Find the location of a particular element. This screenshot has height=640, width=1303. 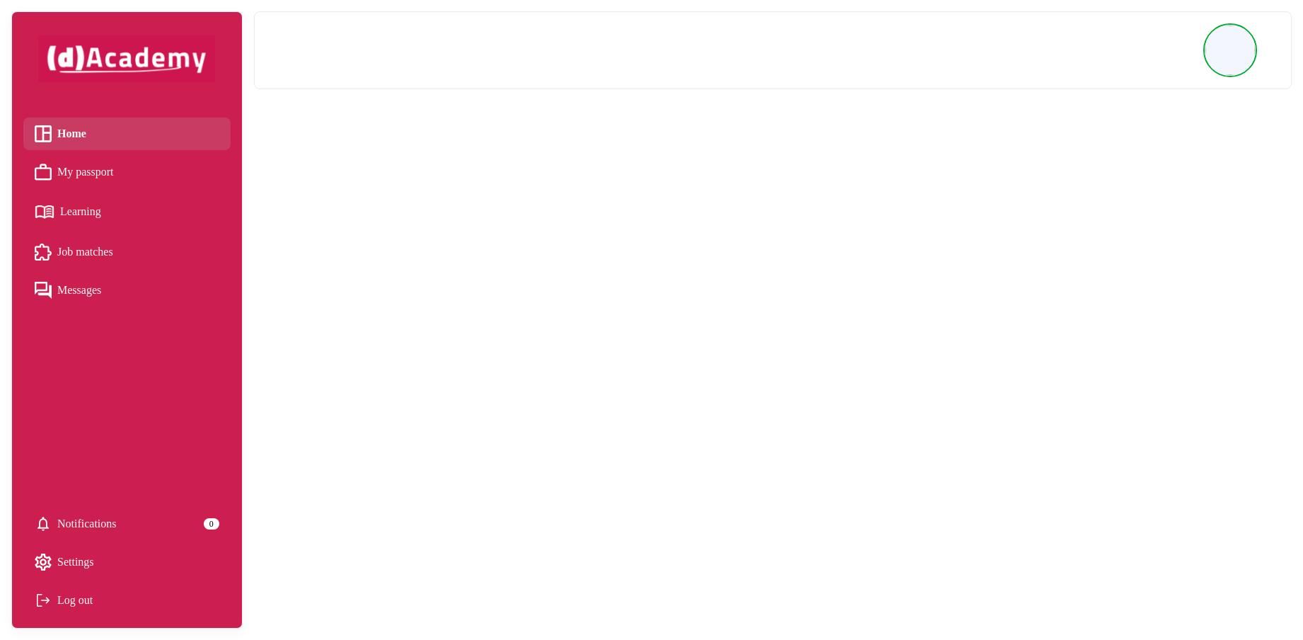

img: Log out is located at coordinates (43, 600).